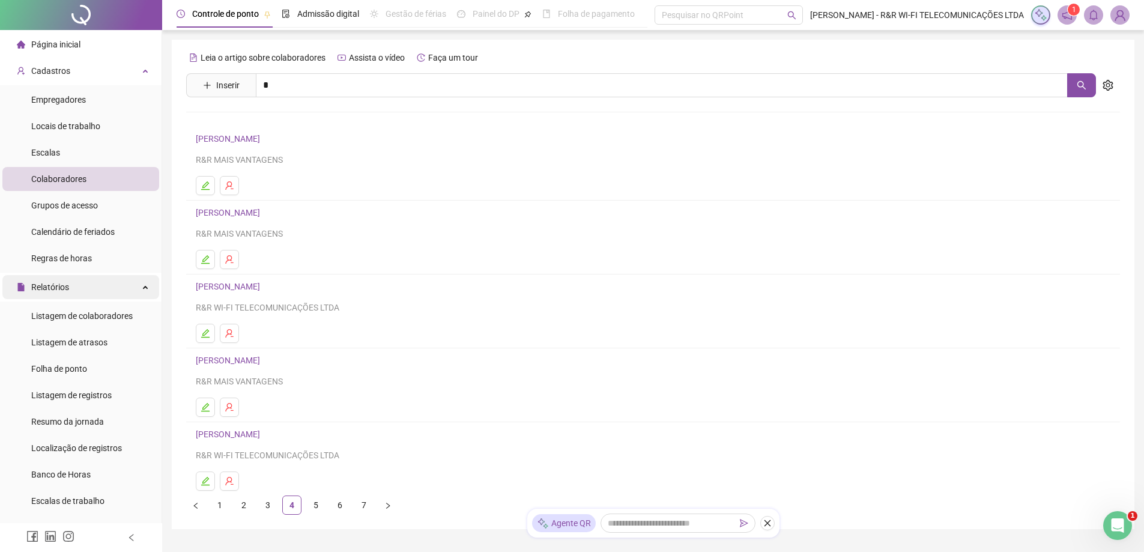 This screenshot has width=1144, height=552. Describe the element at coordinates (58, 100) in the screenshot. I see `span: Empregadores` at that location.